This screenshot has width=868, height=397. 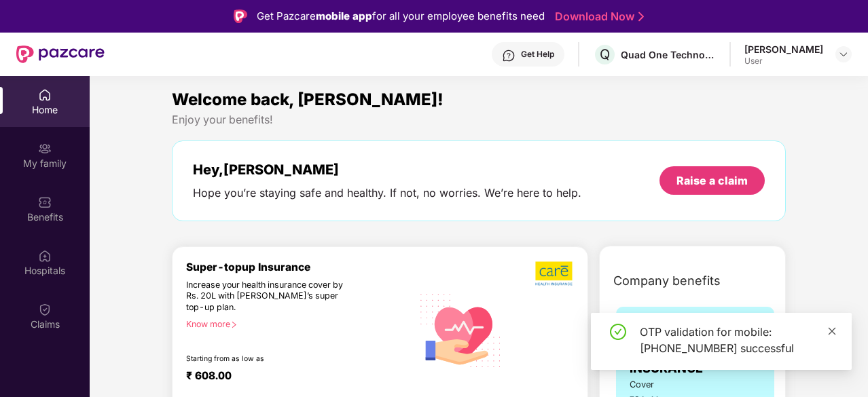 I want to click on div: Get Pazcare for all your employee benefits need, so click(x=401, y=16).